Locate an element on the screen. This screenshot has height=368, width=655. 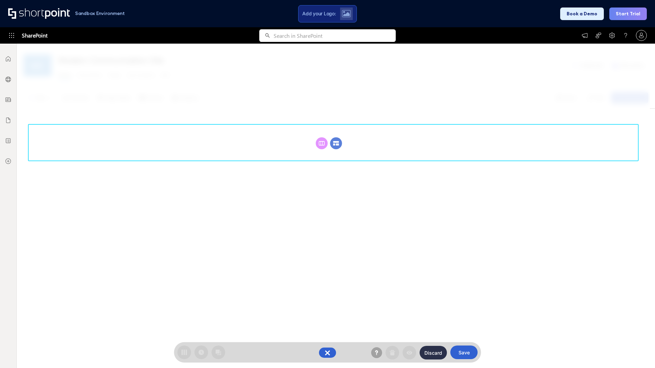
button: Discard is located at coordinates (433, 353).